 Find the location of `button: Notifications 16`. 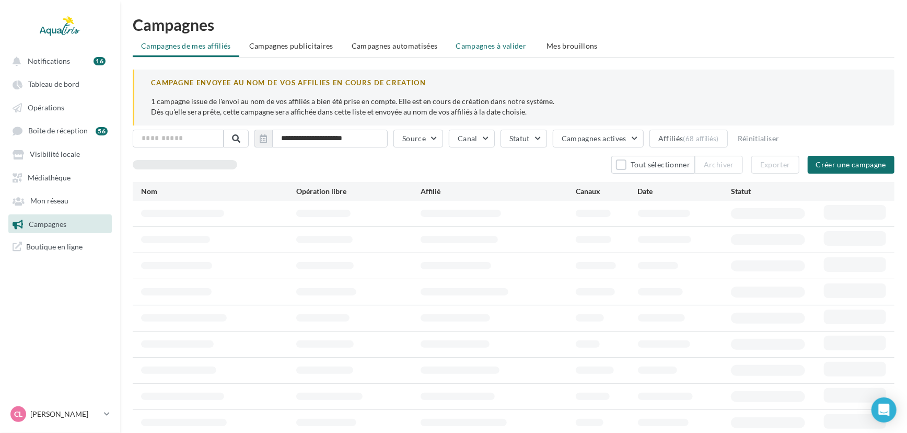

button: Notifications 16 is located at coordinates (58, 61).